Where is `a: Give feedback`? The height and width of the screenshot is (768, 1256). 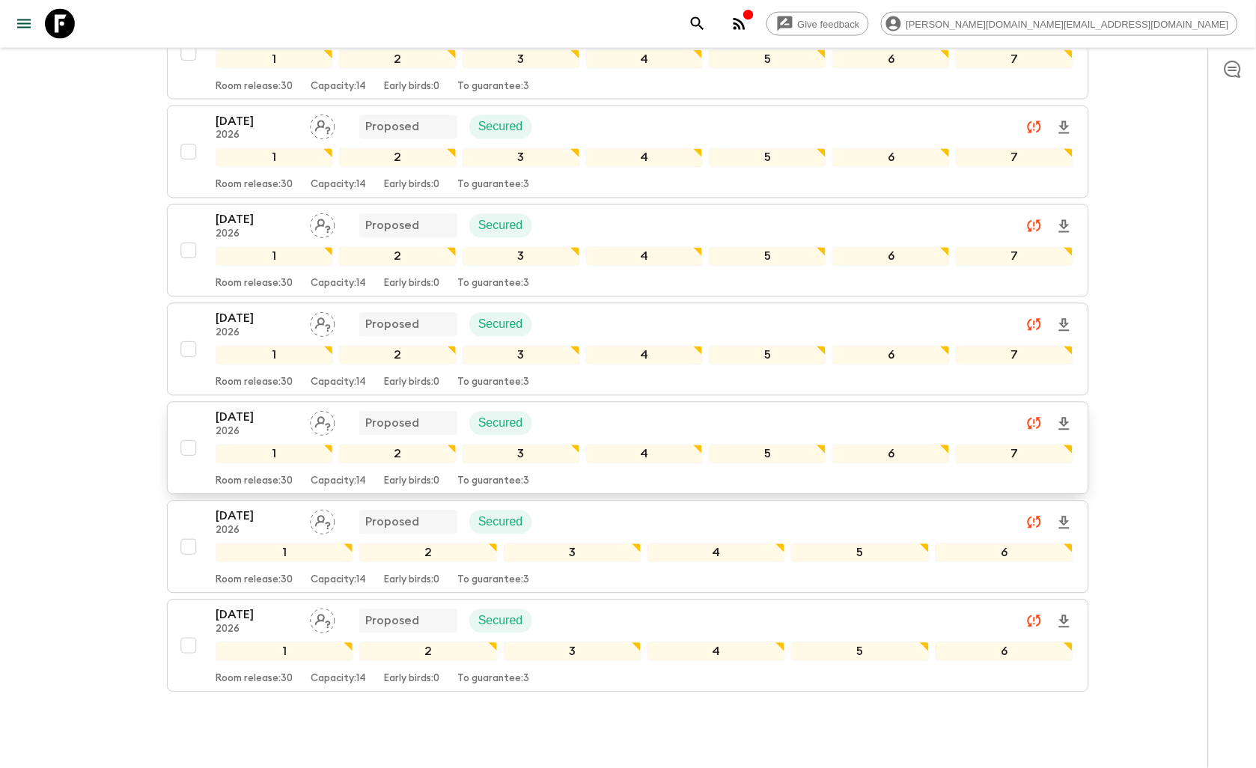 a: Give feedback is located at coordinates (817, 24).